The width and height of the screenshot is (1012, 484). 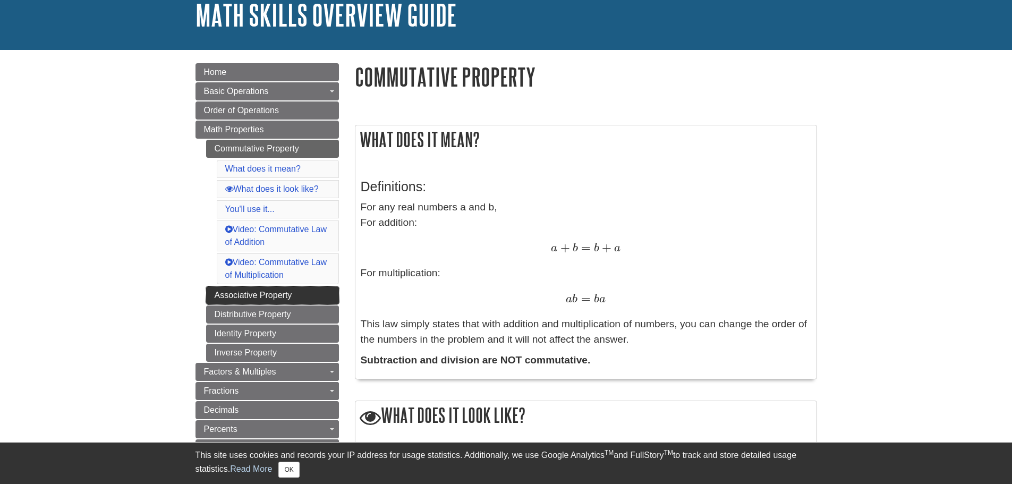 What do you see at coordinates (476, 360) in the screenshot?
I see `strong: Subtraction and division are NOT commutative.` at bounding box center [476, 360].